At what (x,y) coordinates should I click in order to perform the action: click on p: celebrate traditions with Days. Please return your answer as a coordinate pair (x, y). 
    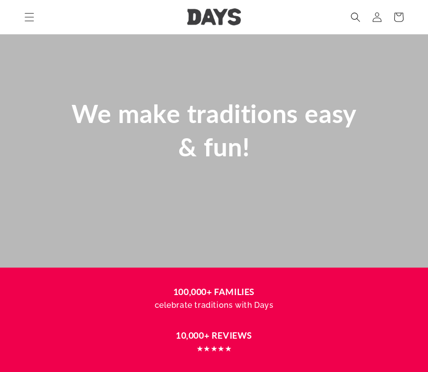
    Looking at the image, I should click on (214, 305).